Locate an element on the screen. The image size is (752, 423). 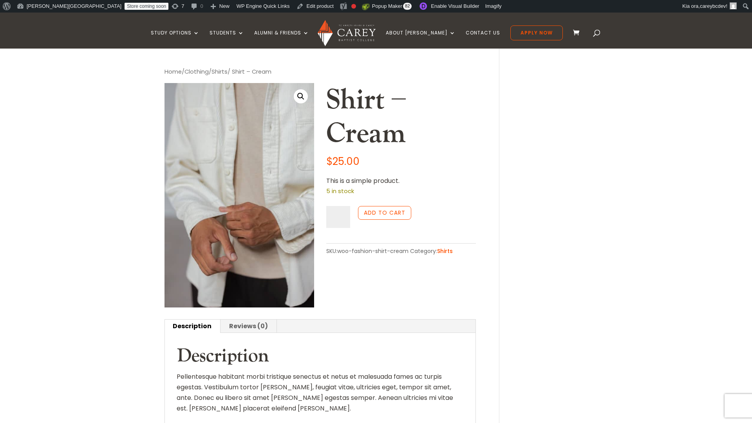
span: Category: is located at coordinates (431, 251).